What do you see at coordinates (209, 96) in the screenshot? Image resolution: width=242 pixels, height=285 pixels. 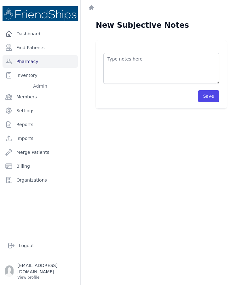 I see `button: Save` at bounding box center [209, 96].